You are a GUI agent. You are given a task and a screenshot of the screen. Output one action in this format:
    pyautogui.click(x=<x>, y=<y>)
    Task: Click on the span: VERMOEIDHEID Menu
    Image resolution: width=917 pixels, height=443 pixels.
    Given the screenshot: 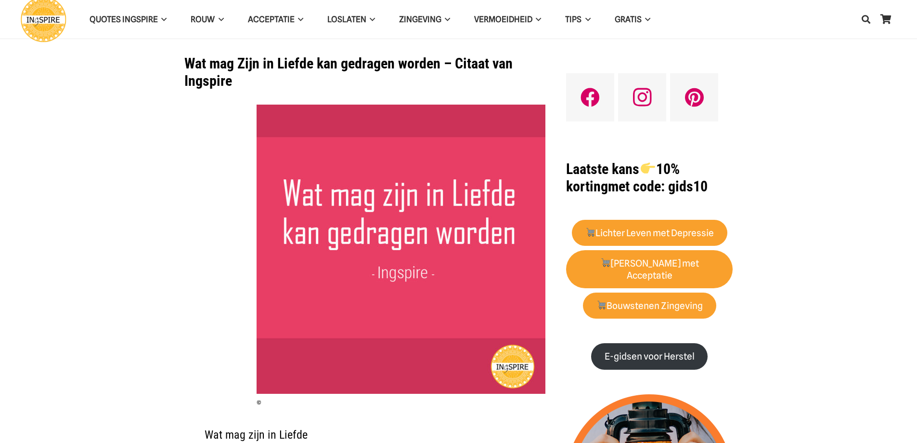 What is the action you would take?
    pyautogui.click(x=537, y=19)
    